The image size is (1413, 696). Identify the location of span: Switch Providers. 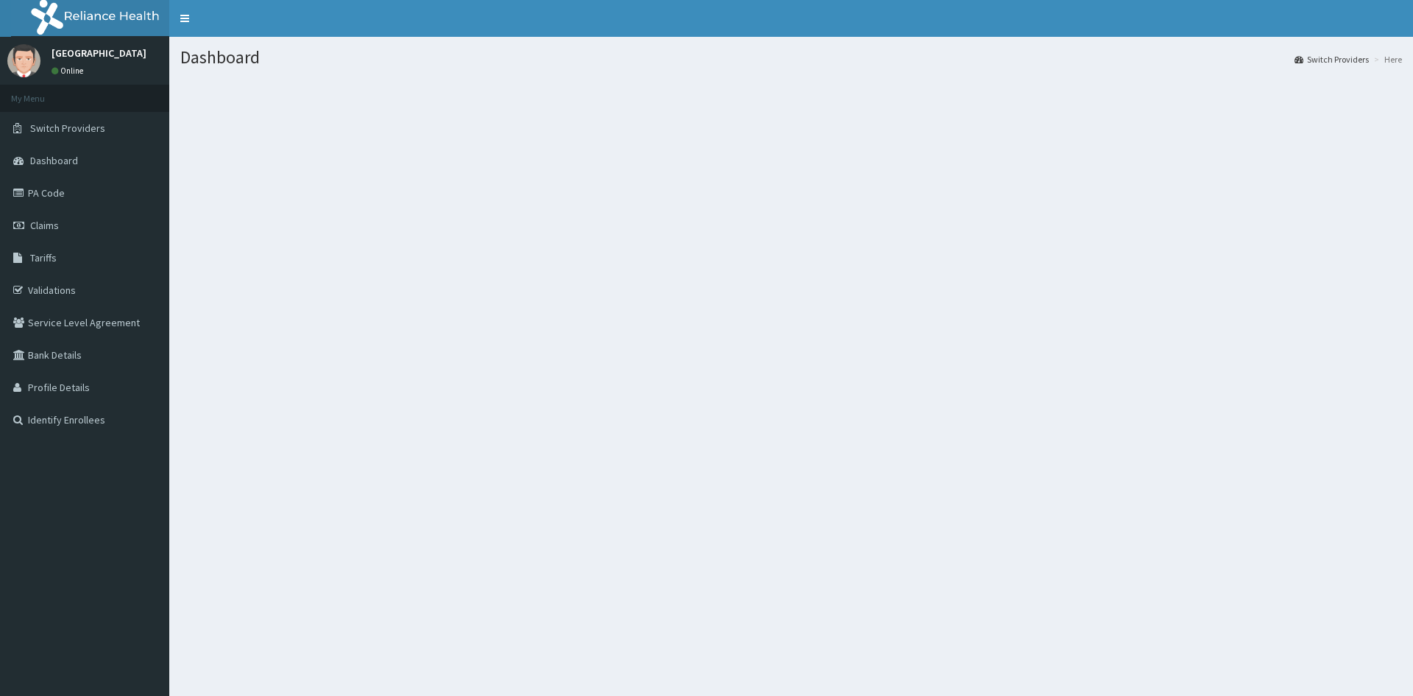
(68, 128).